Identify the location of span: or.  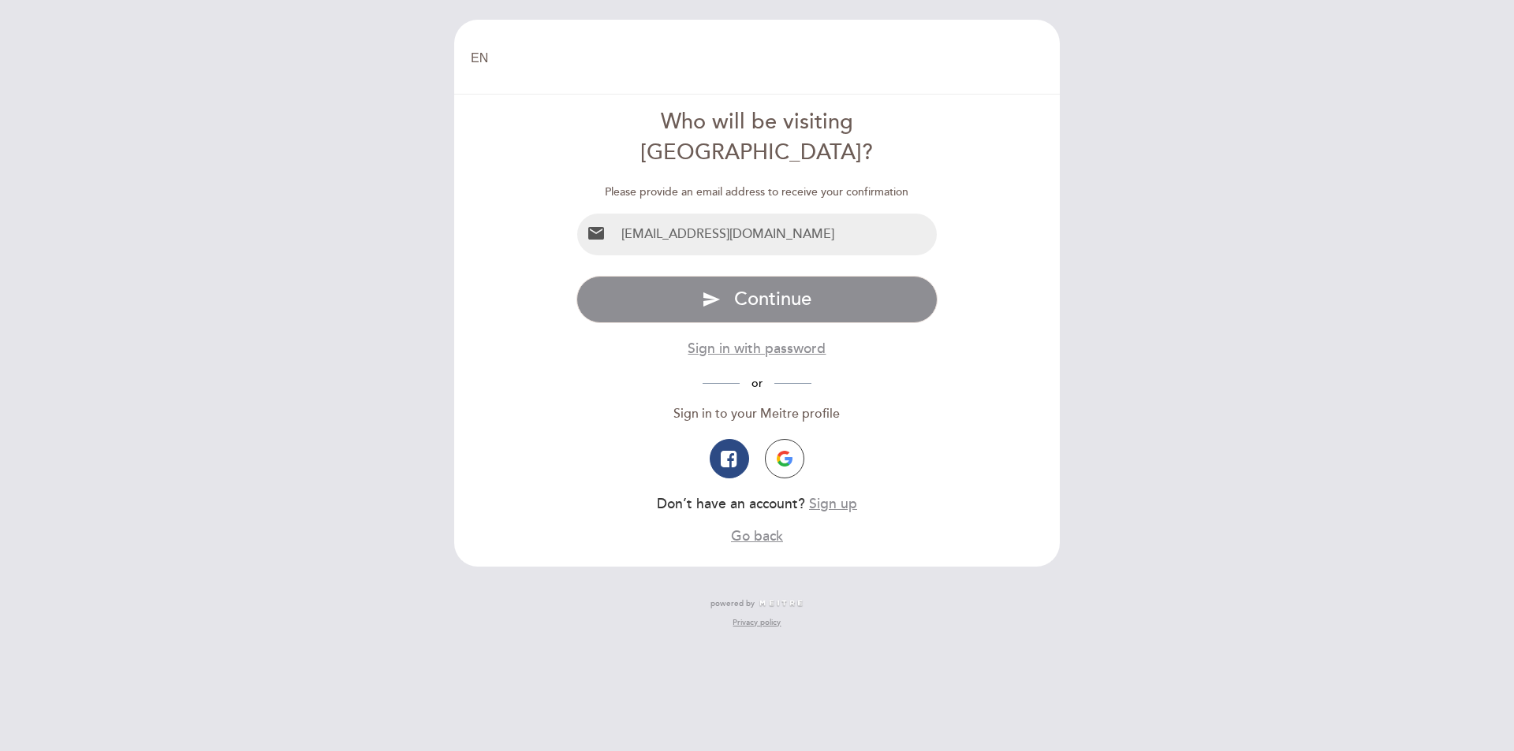
(757, 383).